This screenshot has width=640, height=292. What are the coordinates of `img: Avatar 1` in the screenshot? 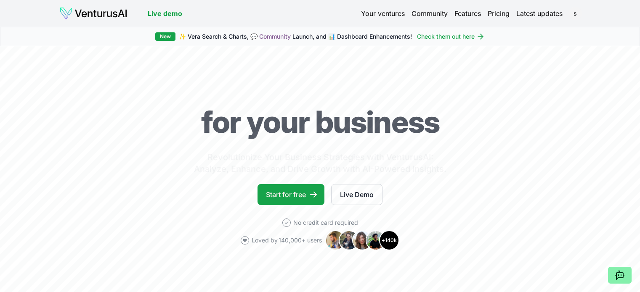 It's located at (335, 241).